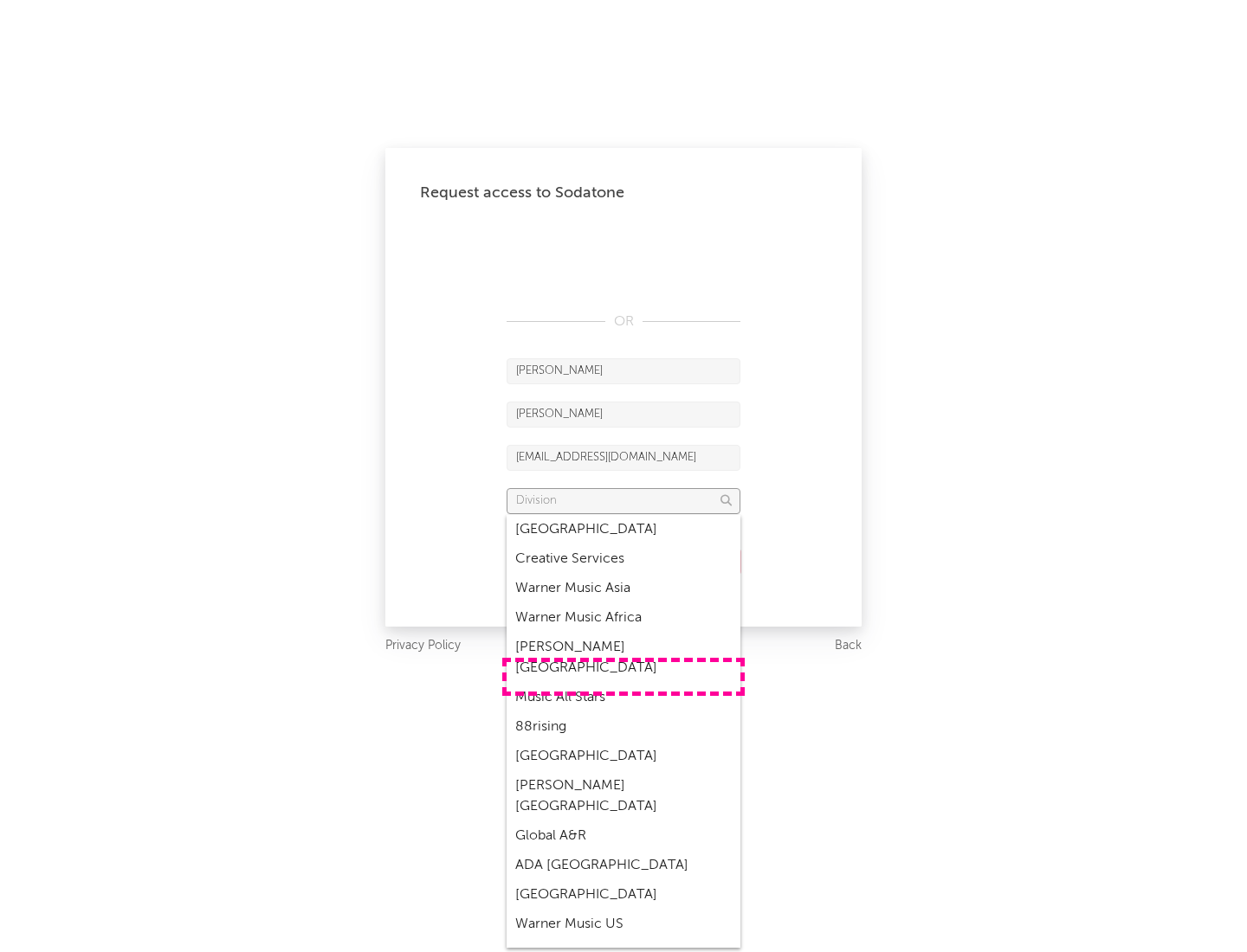 This screenshot has width=1247, height=952. I want to click on input: First Name, so click(623, 372).